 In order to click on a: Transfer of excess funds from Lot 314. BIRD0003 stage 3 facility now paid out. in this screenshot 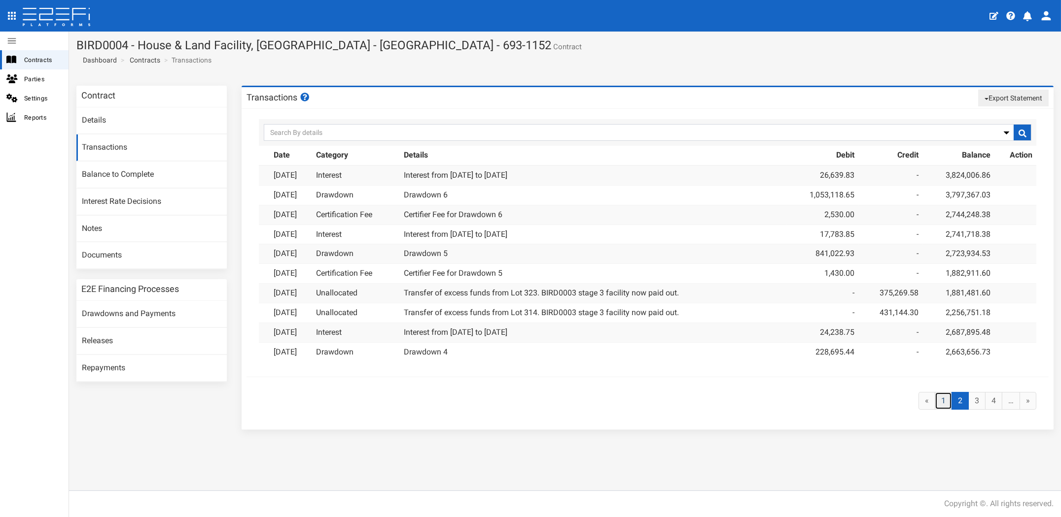, I will do `click(541, 312)`.